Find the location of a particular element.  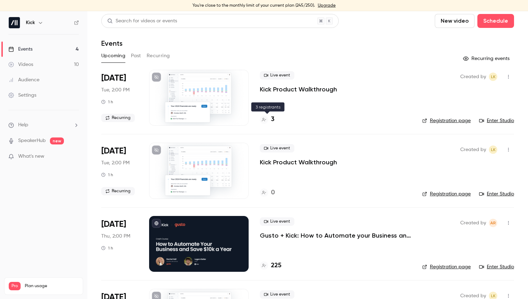

div: Videos is located at coordinates (21, 65).